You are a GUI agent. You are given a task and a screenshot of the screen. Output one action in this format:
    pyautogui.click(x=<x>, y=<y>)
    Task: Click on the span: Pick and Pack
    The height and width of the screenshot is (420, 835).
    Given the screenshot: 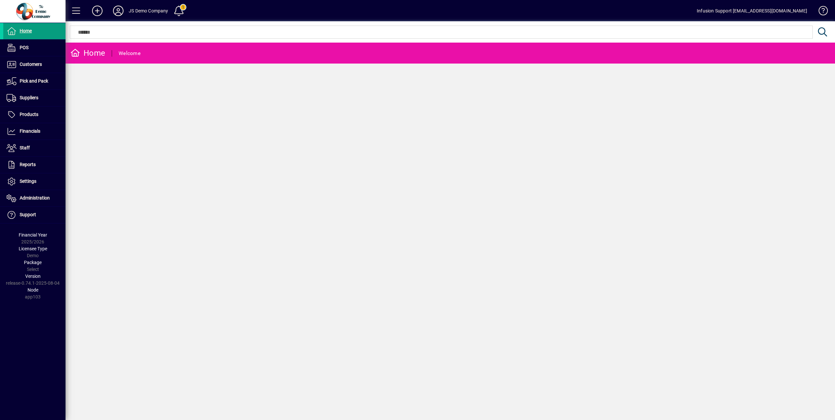 What is the action you would take?
    pyautogui.click(x=34, y=81)
    